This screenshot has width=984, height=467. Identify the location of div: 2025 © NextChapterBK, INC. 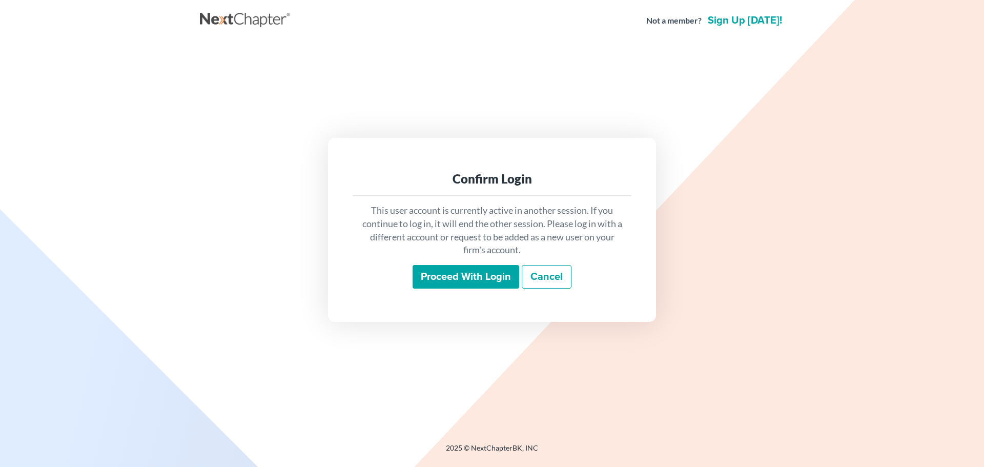
(492, 452).